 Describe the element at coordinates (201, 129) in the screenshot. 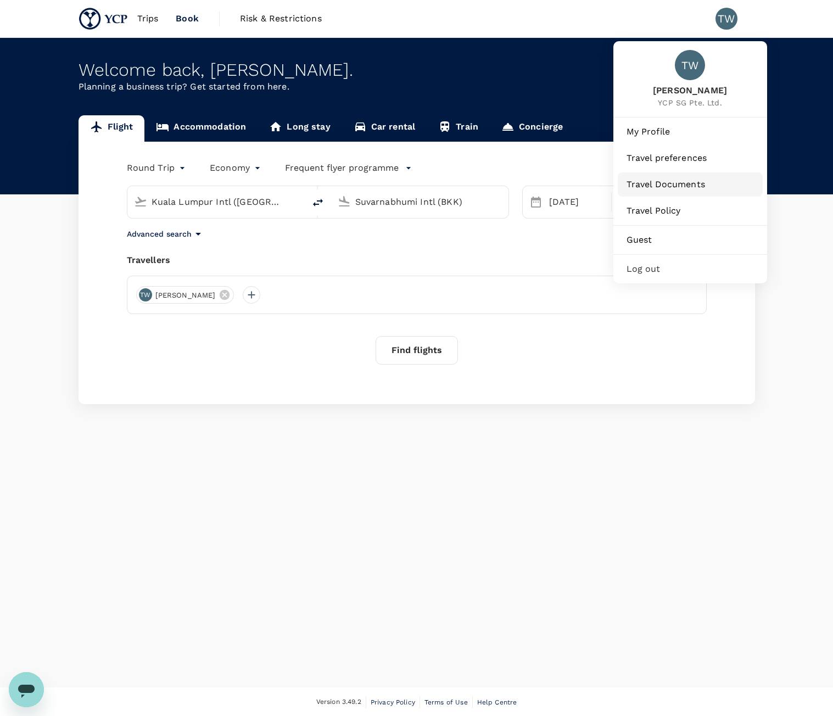

I see `a: Accommodation` at that location.